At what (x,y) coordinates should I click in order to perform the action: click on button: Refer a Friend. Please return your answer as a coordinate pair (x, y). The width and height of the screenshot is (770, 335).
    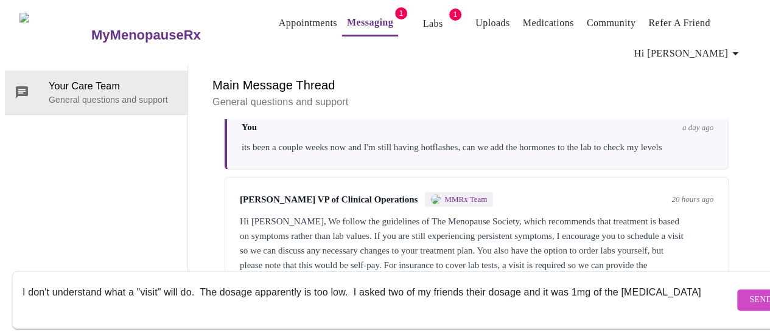
    Looking at the image, I should click on (679, 23).